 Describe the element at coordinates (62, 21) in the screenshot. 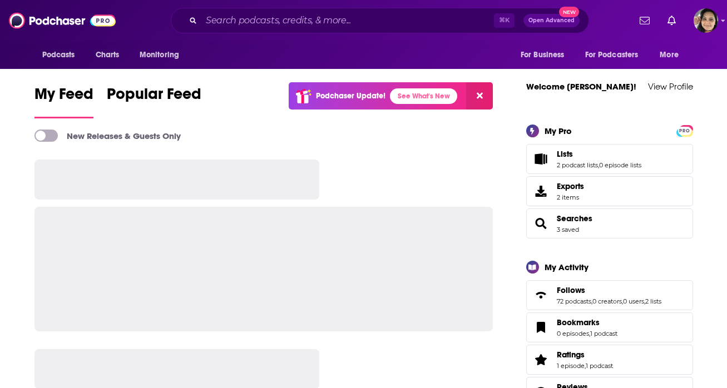

I see `img: Podchaser - Follow, Share and Rate Podcasts` at that location.